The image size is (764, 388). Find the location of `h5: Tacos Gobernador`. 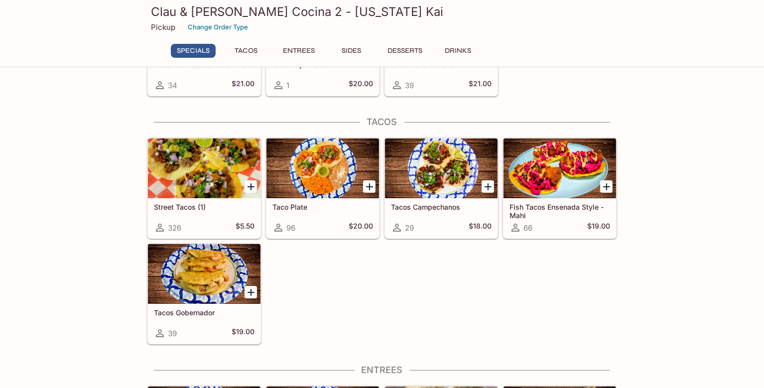

h5: Tacos Gobernador is located at coordinates (204, 312).